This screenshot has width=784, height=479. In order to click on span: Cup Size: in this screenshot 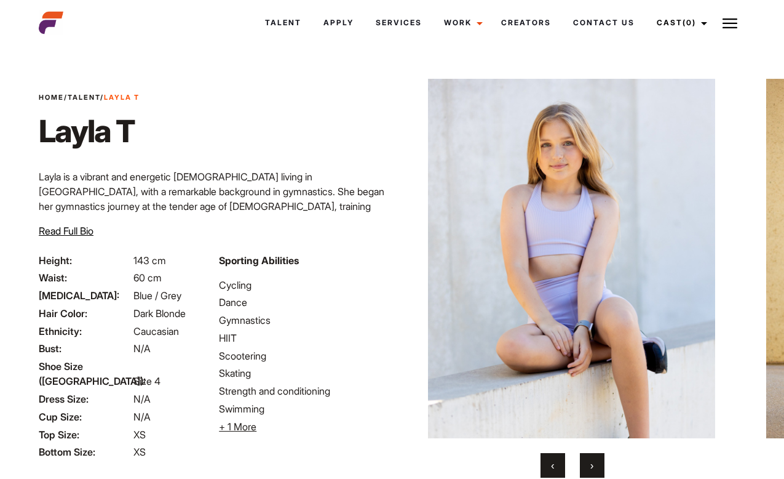, I will do `click(85, 417)`.